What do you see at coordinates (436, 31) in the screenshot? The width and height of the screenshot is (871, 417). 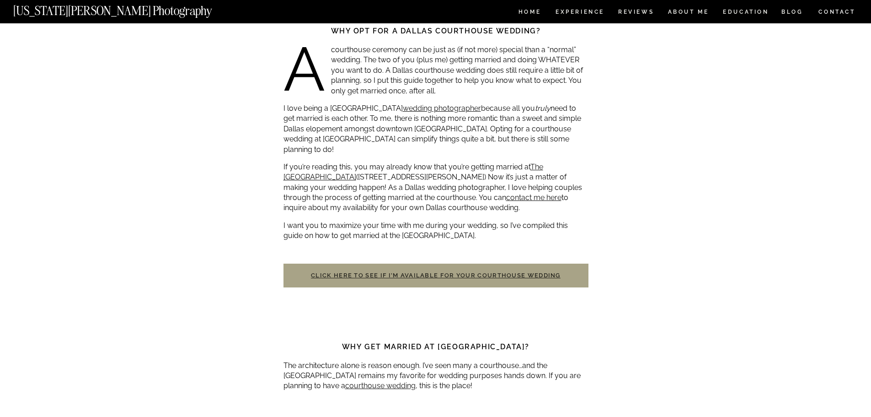 I see `strong: Why opt for a Dallas courthouse wedding?` at bounding box center [436, 31].